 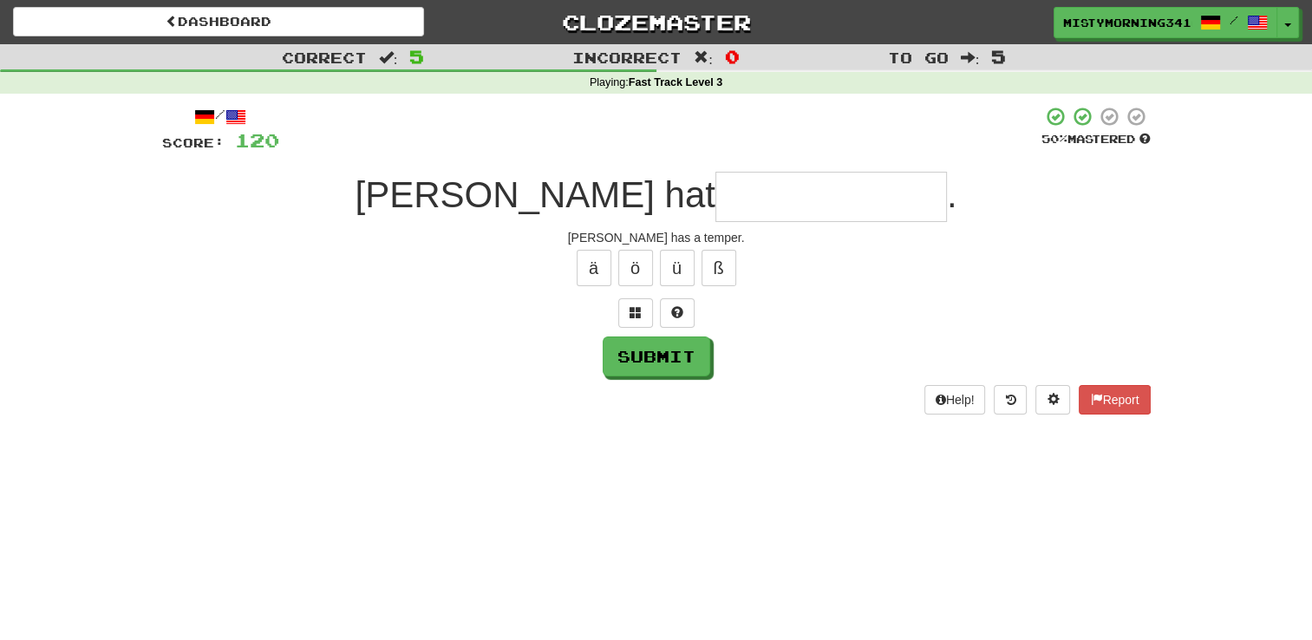 What do you see at coordinates (955, 400) in the screenshot?
I see `button: Help!` at bounding box center [955, 400].